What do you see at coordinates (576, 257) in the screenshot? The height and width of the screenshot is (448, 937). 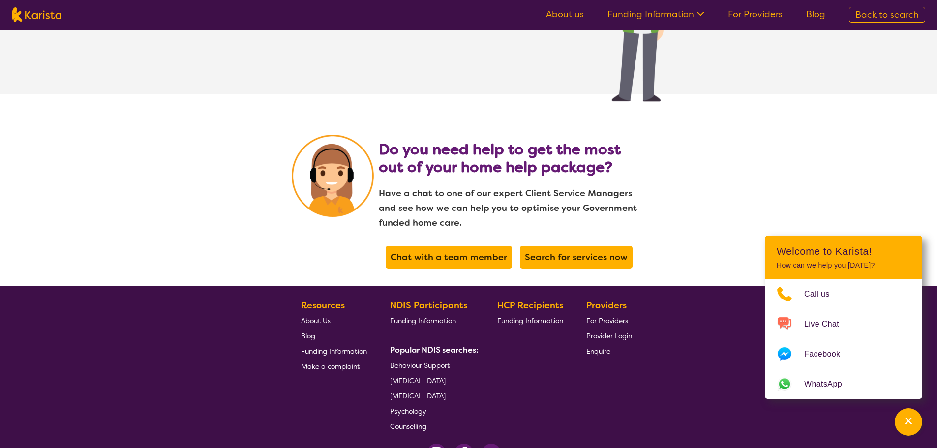 I see `a: Search for services now` at bounding box center [576, 257].